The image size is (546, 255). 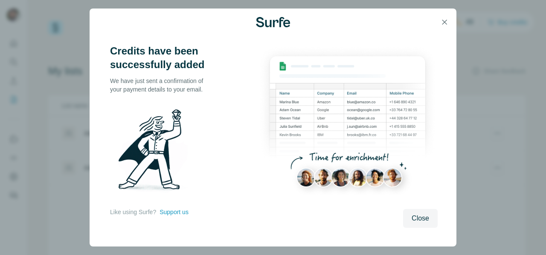 I want to click on p: Like using Surfe?, so click(x=133, y=212).